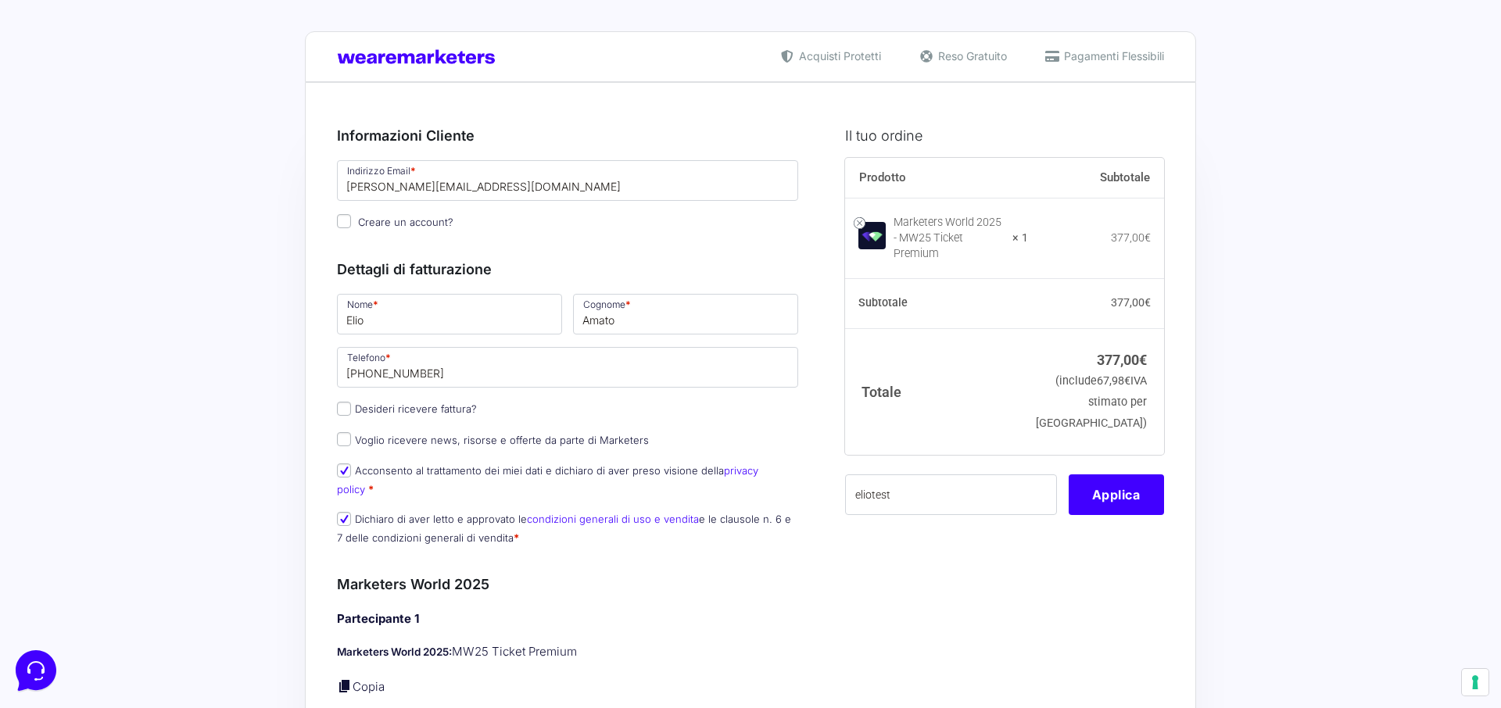  Describe the element at coordinates (252, 531) in the screenshot. I see `p: Aiuto` at that location.